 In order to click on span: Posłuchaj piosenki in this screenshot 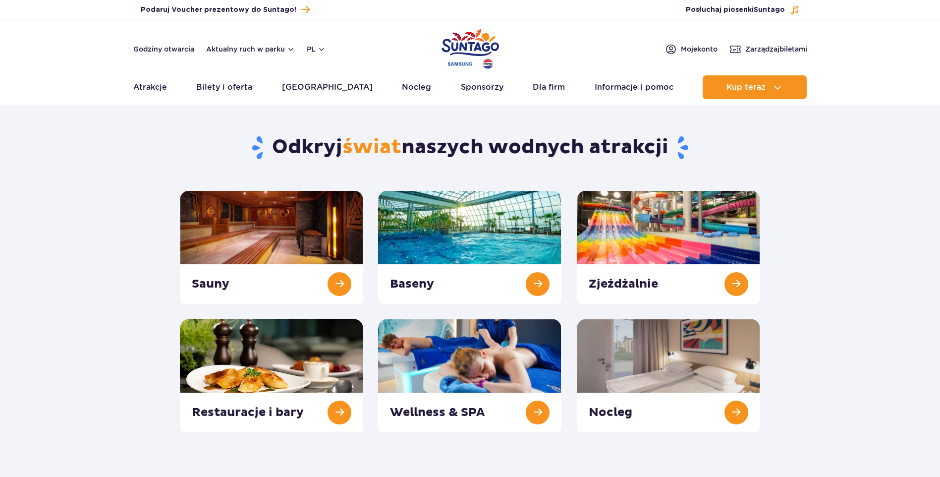, I will do `click(736, 10)`.